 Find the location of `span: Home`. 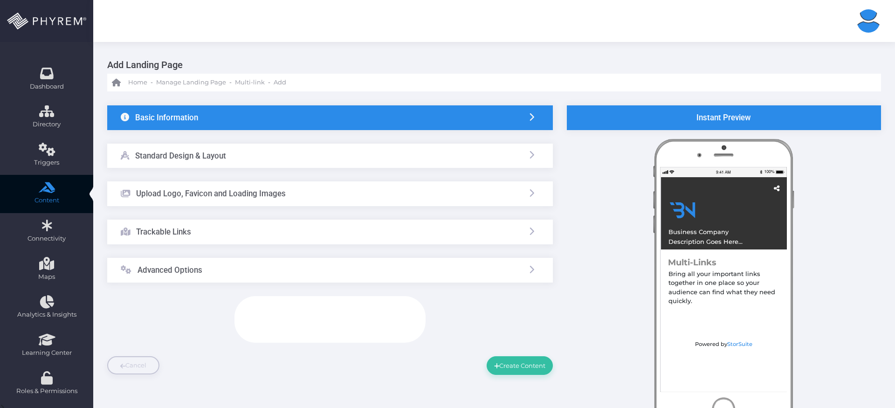

span: Home is located at coordinates (137, 82).